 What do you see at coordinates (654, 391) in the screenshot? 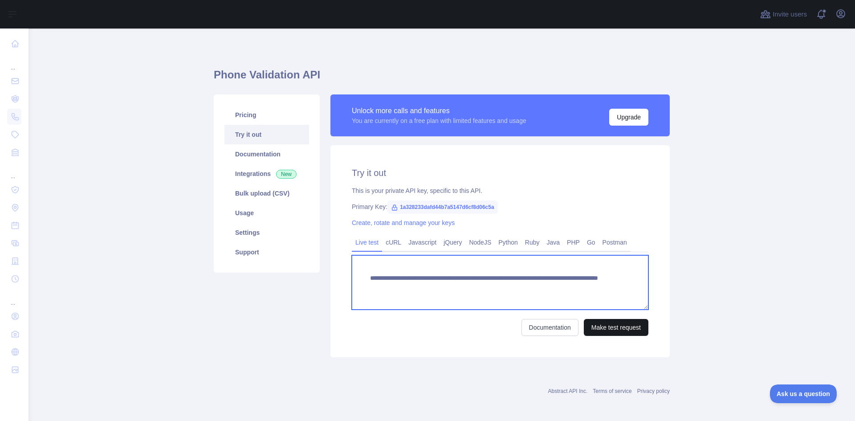
I see `a: Privacy policy` at bounding box center [654, 391].